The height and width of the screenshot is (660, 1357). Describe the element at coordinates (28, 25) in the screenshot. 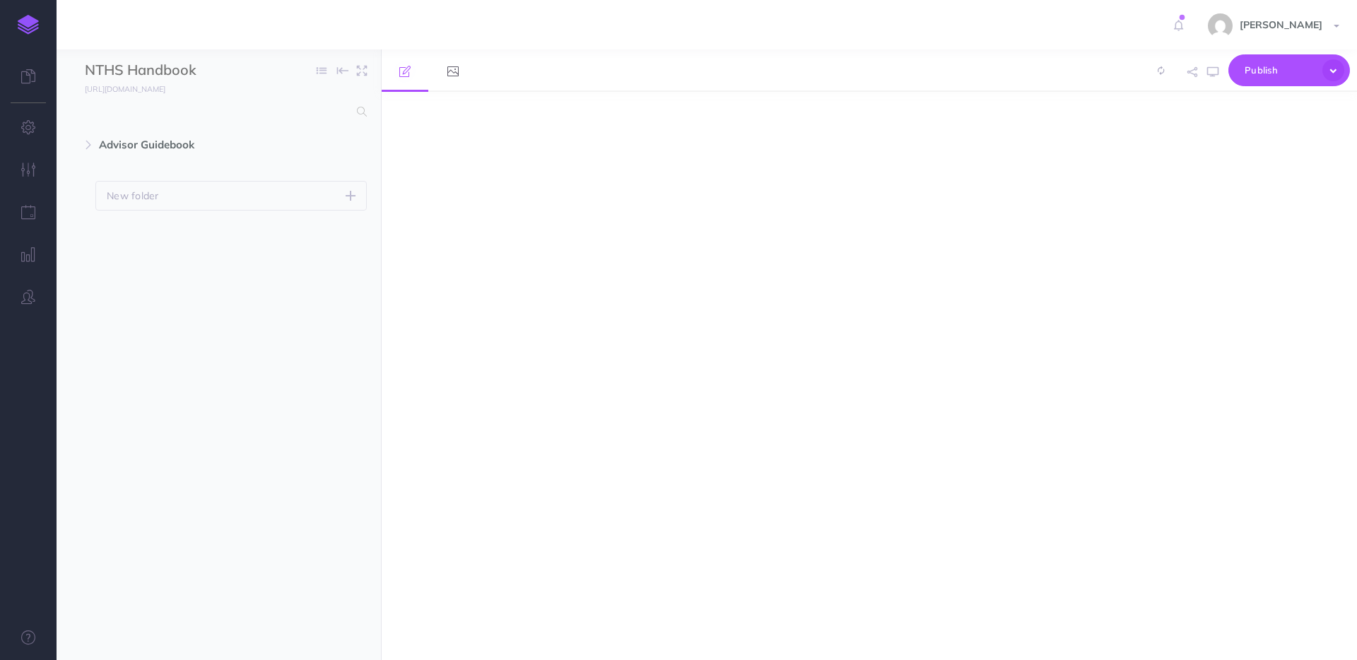

I see `img: logo-mark.svg` at that location.